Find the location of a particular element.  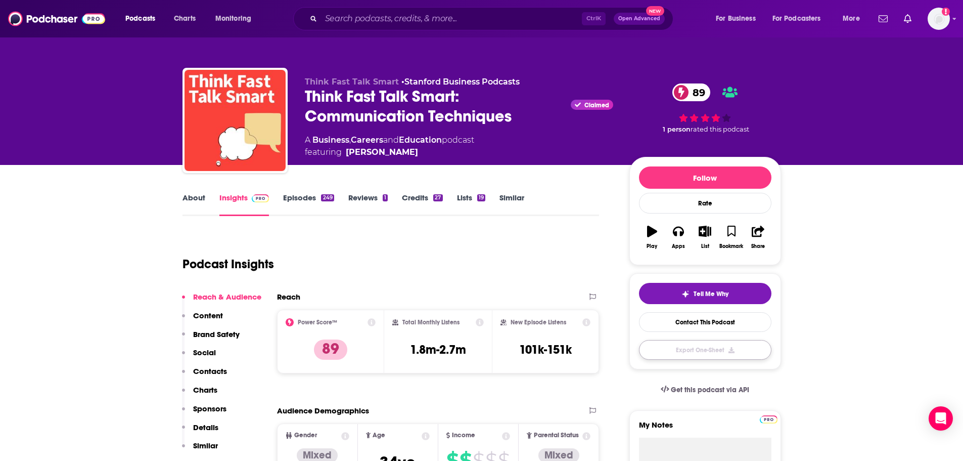

button: Similar is located at coordinates (200, 450).